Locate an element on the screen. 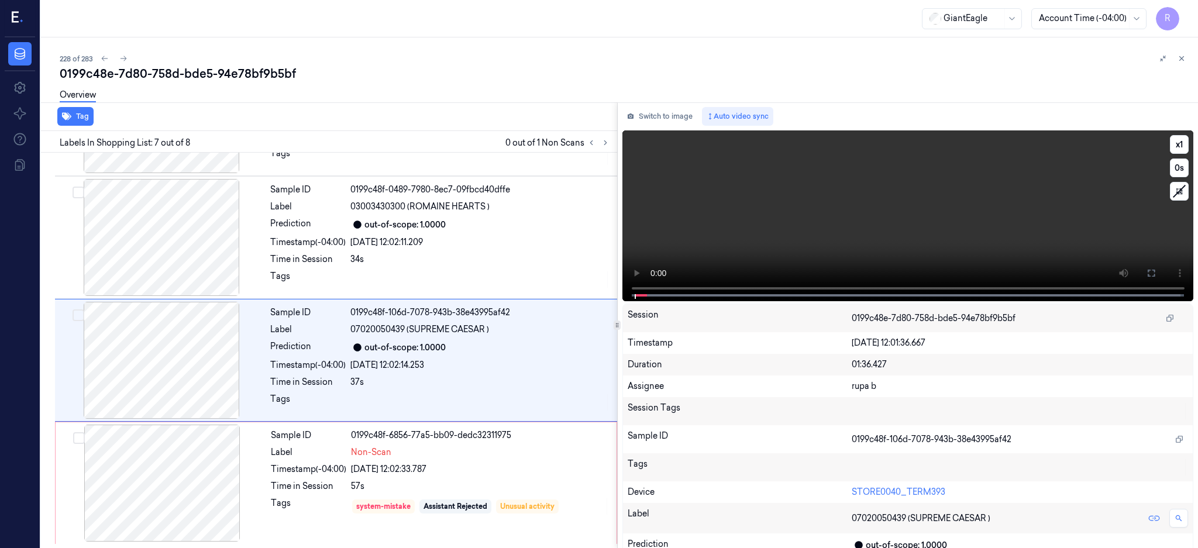 This screenshot has width=1198, height=548. button: Auto video sync is located at coordinates (738, 116).